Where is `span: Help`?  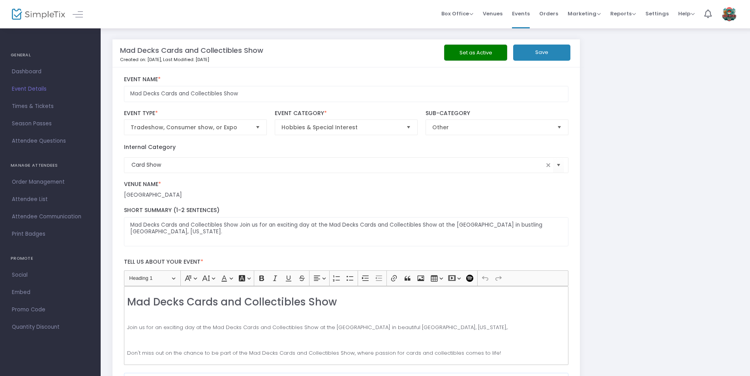 span: Help is located at coordinates (686, 13).